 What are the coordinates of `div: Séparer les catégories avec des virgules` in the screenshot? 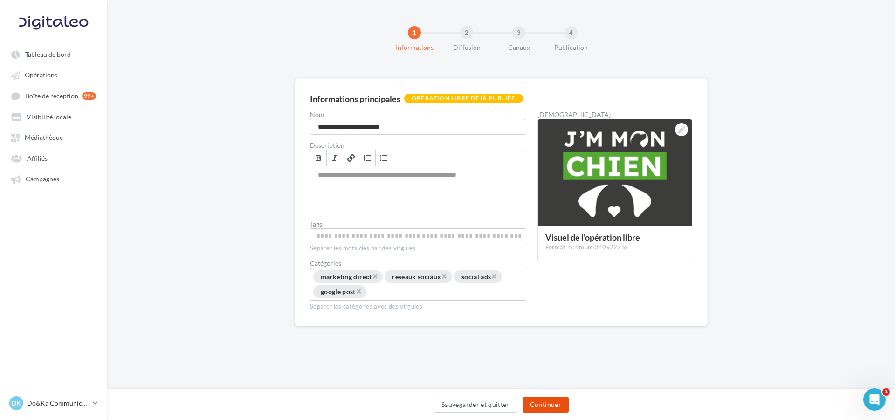 It's located at (418, 306).